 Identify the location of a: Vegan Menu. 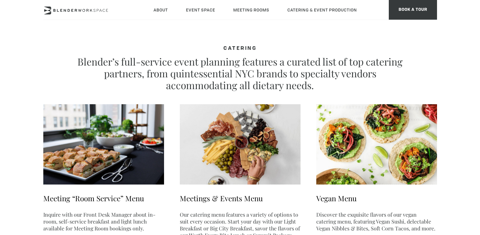
(336, 198).